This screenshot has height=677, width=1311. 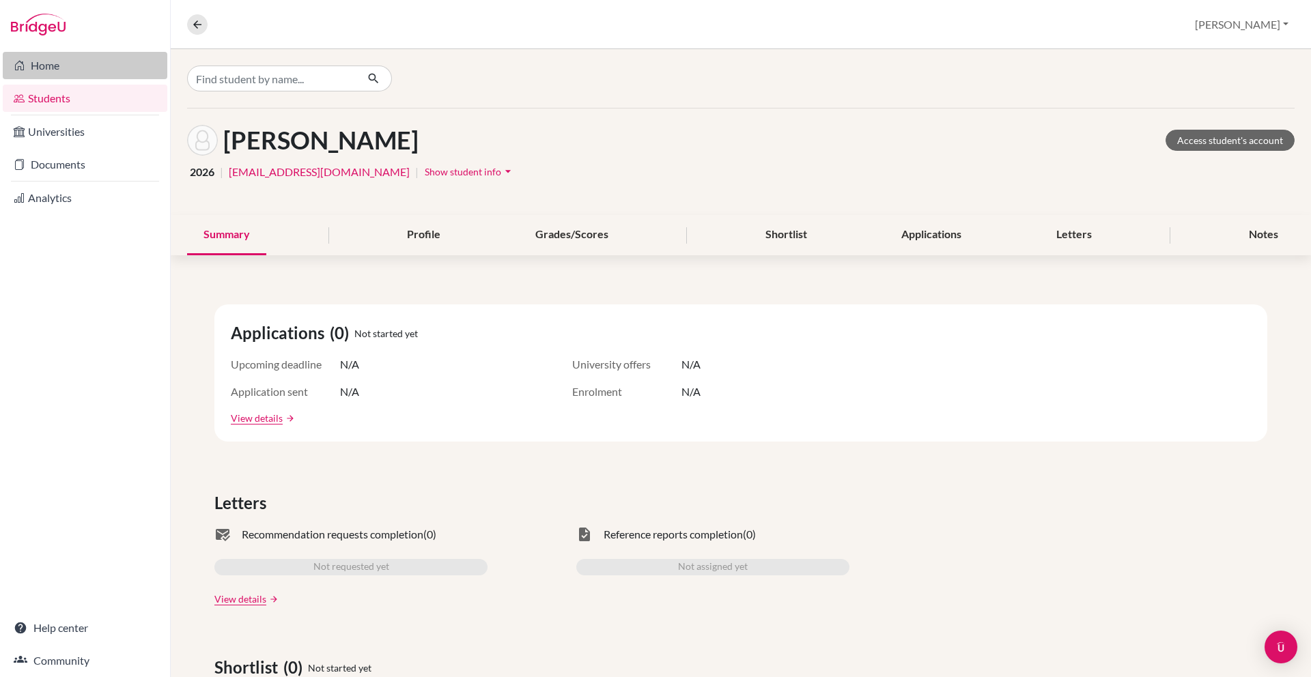 I want to click on button: Show student infoarrow_drop_down, so click(x=470, y=171).